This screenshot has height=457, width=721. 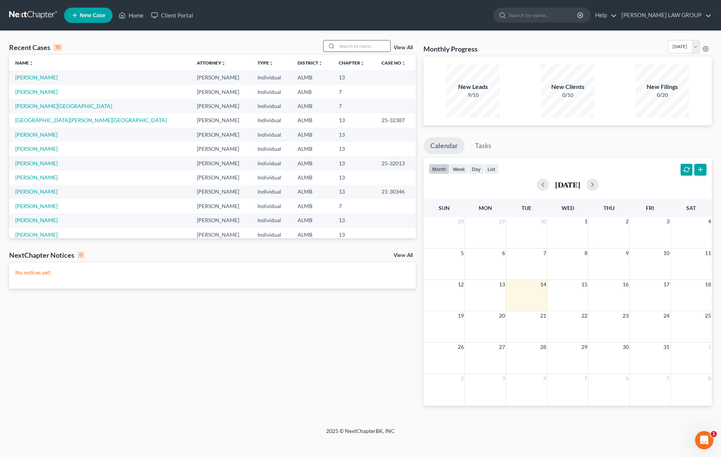 What do you see at coordinates (396, 120) in the screenshot?
I see `td: 25-32387` at bounding box center [396, 120].